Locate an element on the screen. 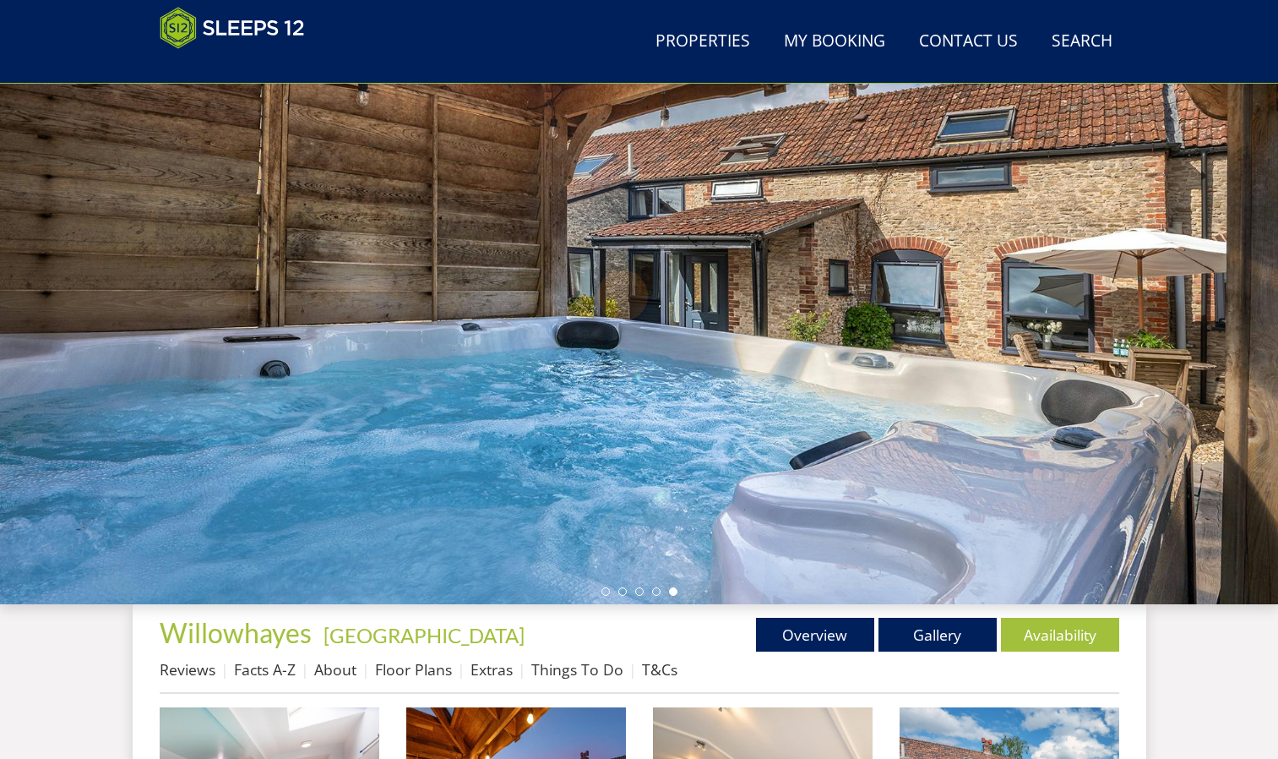  a: Floor Plans is located at coordinates (413, 669).